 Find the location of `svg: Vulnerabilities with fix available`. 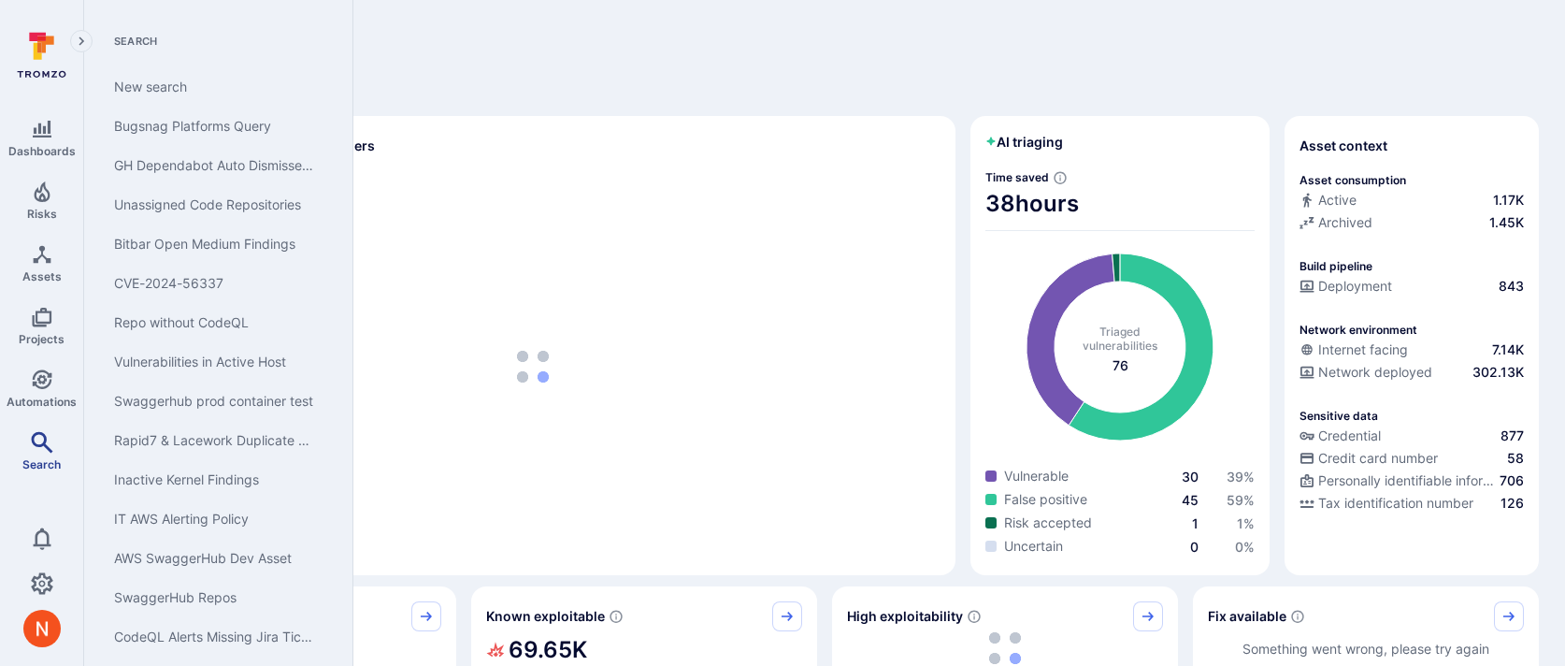

svg: Vulnerabilities with fix available is located at coordinates (1298, 616).